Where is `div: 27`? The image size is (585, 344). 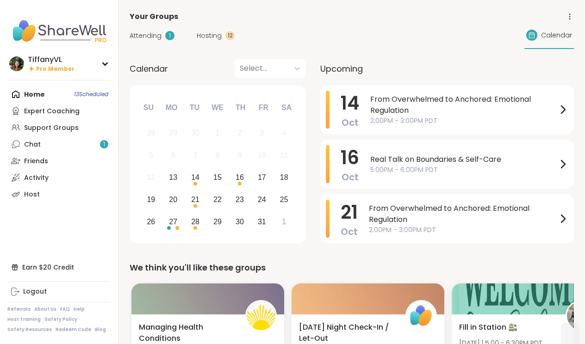
div: 27 is located at coordinates (173, 222).